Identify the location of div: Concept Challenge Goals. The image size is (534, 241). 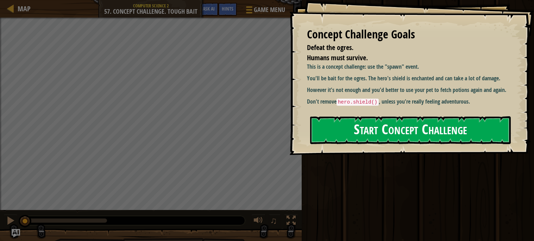
(408, 34).